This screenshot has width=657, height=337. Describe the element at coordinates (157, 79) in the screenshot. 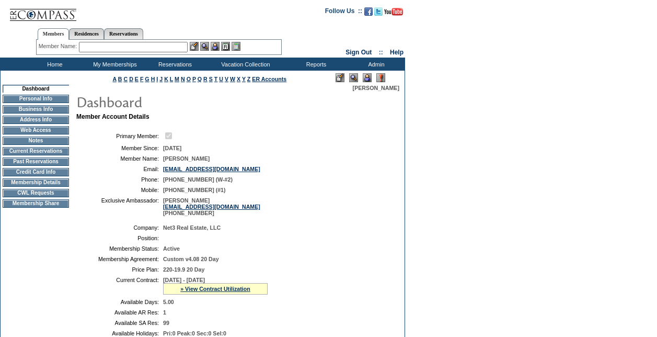

I see `a: I` at that location.